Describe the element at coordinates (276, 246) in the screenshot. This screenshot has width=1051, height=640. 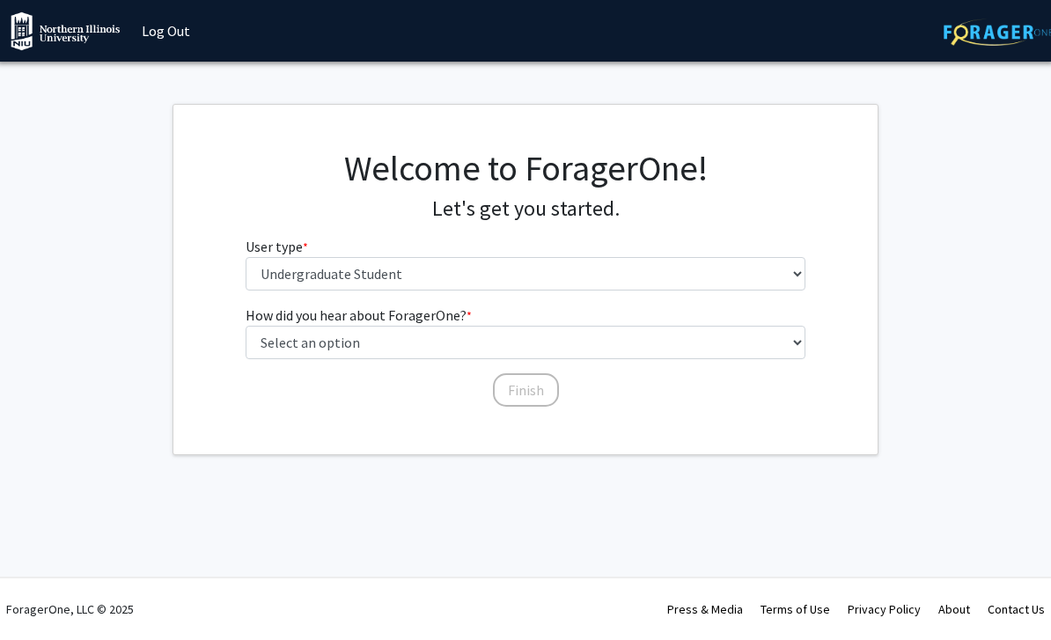
I see `label: User type` at that location.